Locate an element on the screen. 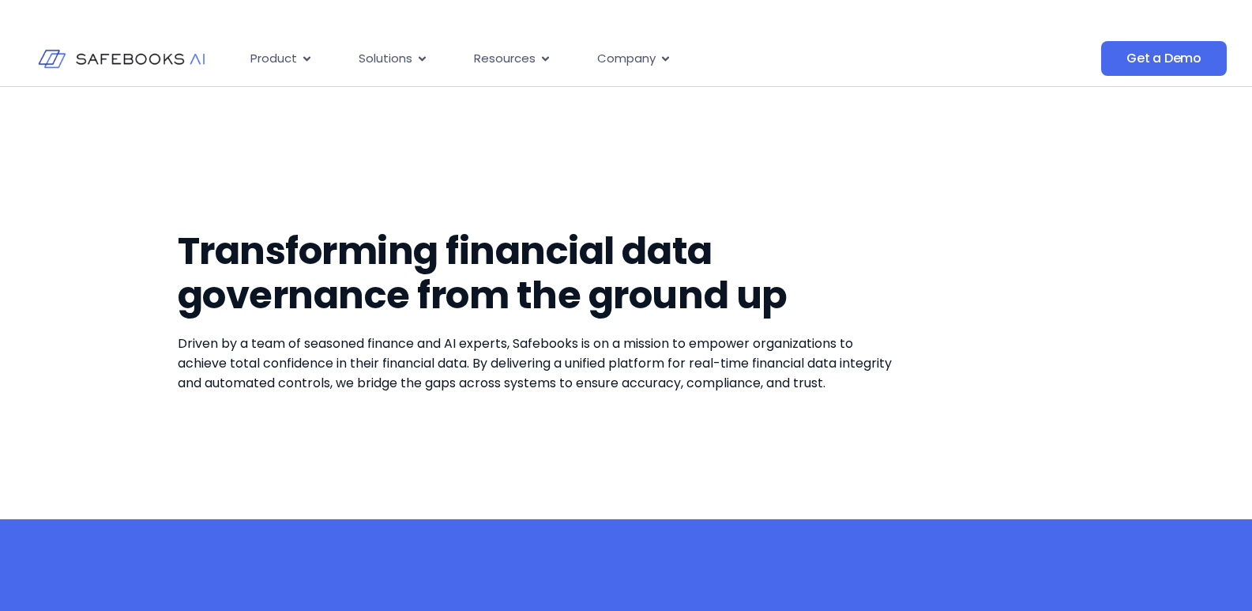 The height and width of the screenshot is (611, 1252). div: Menu Toggle is located at coordinates (595, 58).